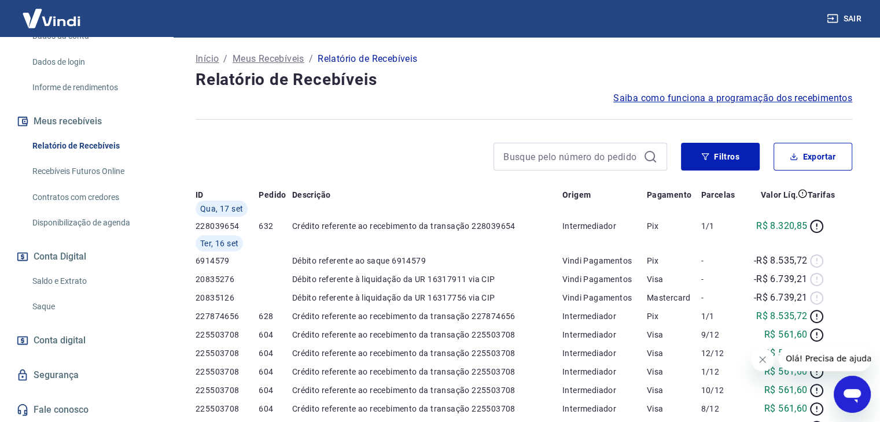 This screenshot has width=880, height=422. What do you see at coordinates (780, 261) in the screenshot?
I see `p: -R$ 8.535,72` at bounding box center [780, 261].